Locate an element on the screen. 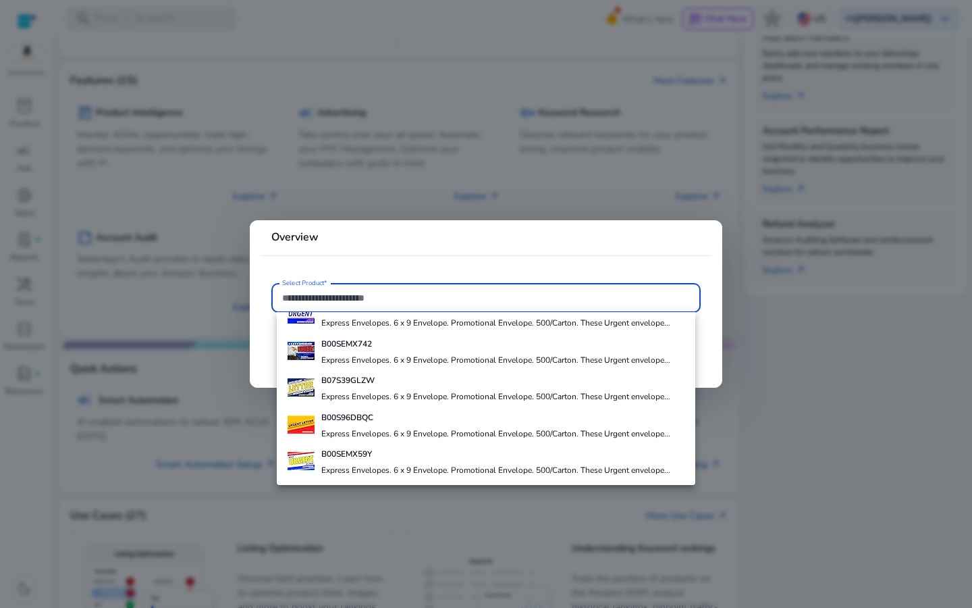 The width and height of the screenshot is (972, 608). b: B00SEMX59Y is located at coordinates (346, 454).